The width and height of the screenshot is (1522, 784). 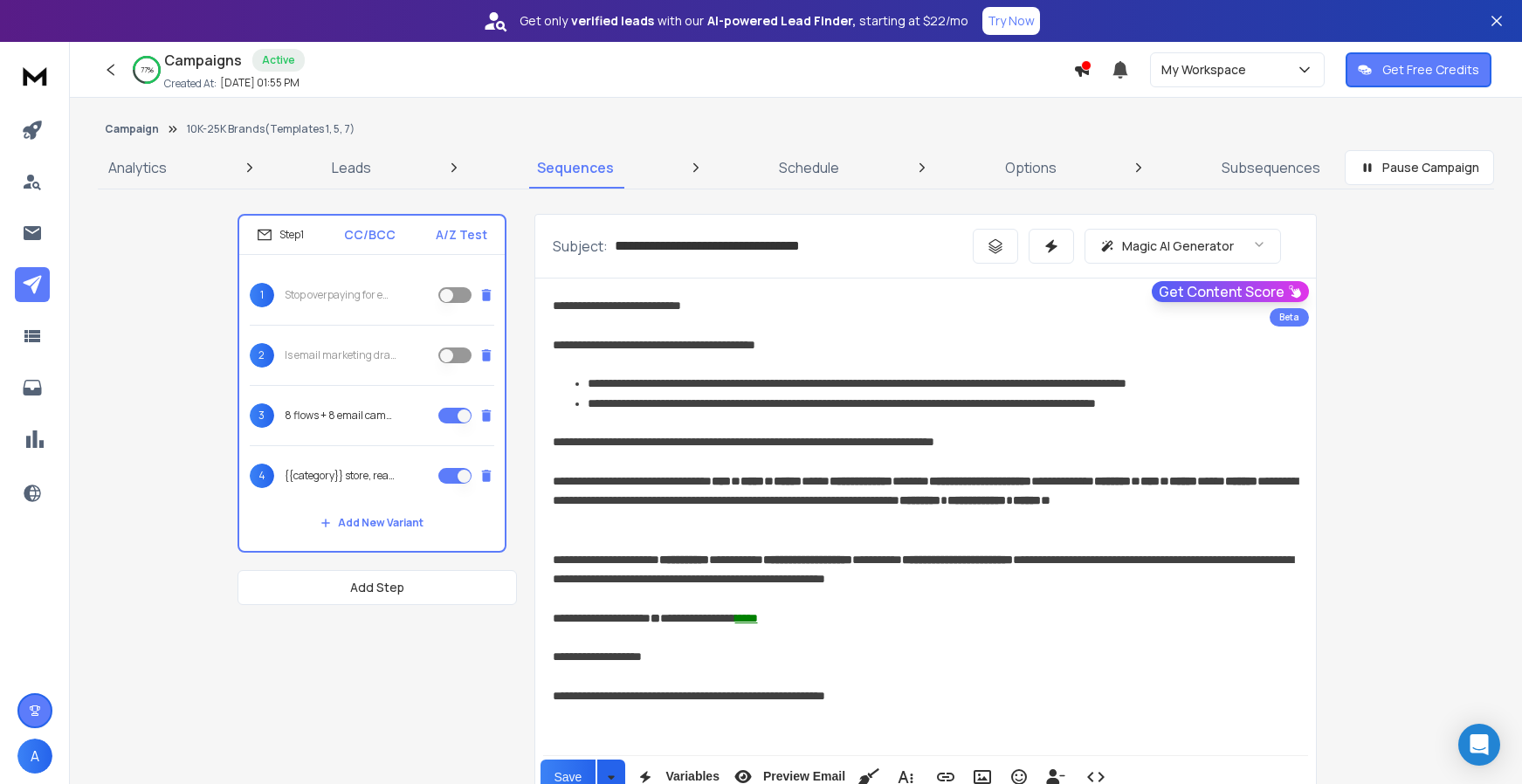 What do you see at coordinates (372, 383) in the screenshot?
I see `li: Step1CC/BCCA/Z Test1Stop overpaying for email marketing2Is email marketing draining your time (an...` at bounding box center [372, 383].